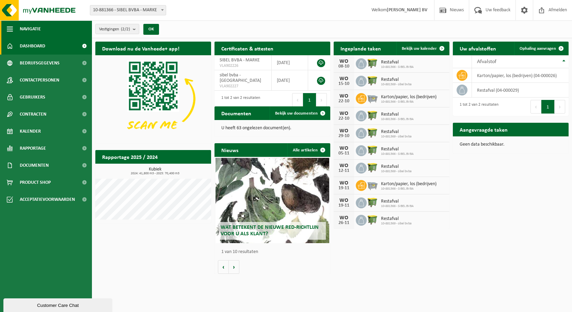 This screenshot has width=572, height=312. Describe the element at coordinates (478, 48) in the screenshot. I see `h2: Uw afvalstoffen` at that location.